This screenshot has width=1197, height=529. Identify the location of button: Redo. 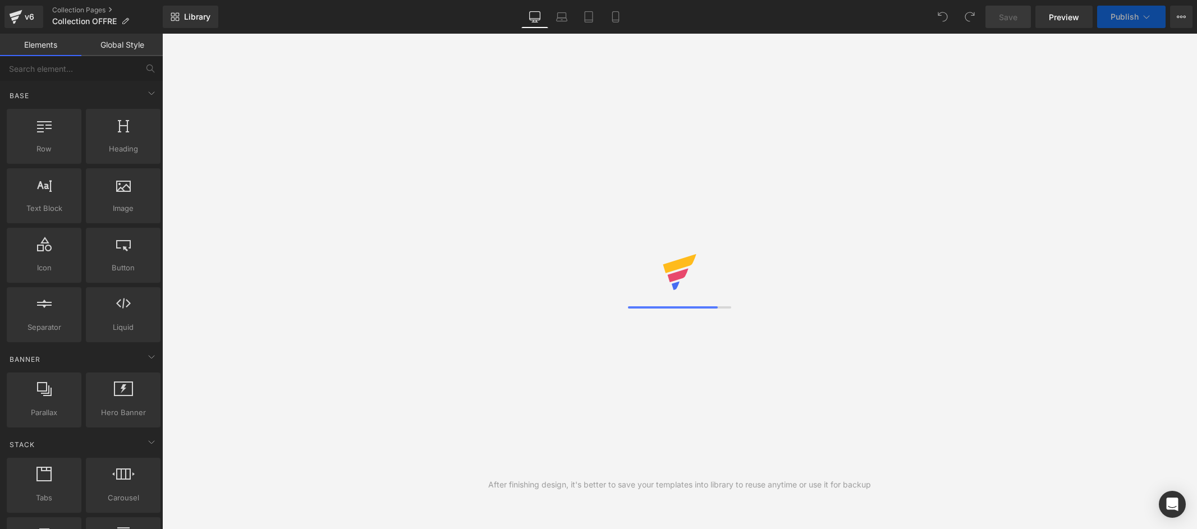
(969, 17).